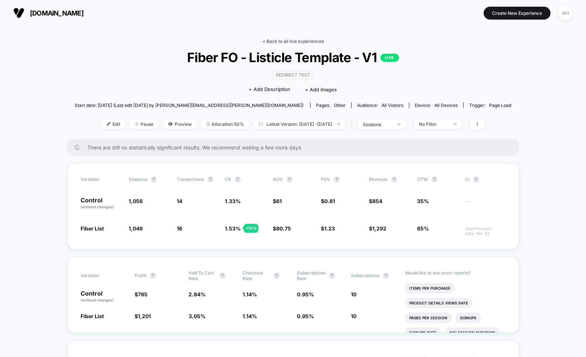 The width and height of the screenshot is (586, 357). What do you see at coordinates (114, 124) in the screenshot?
I see `span: Edit` at bounding box center [114, 124].